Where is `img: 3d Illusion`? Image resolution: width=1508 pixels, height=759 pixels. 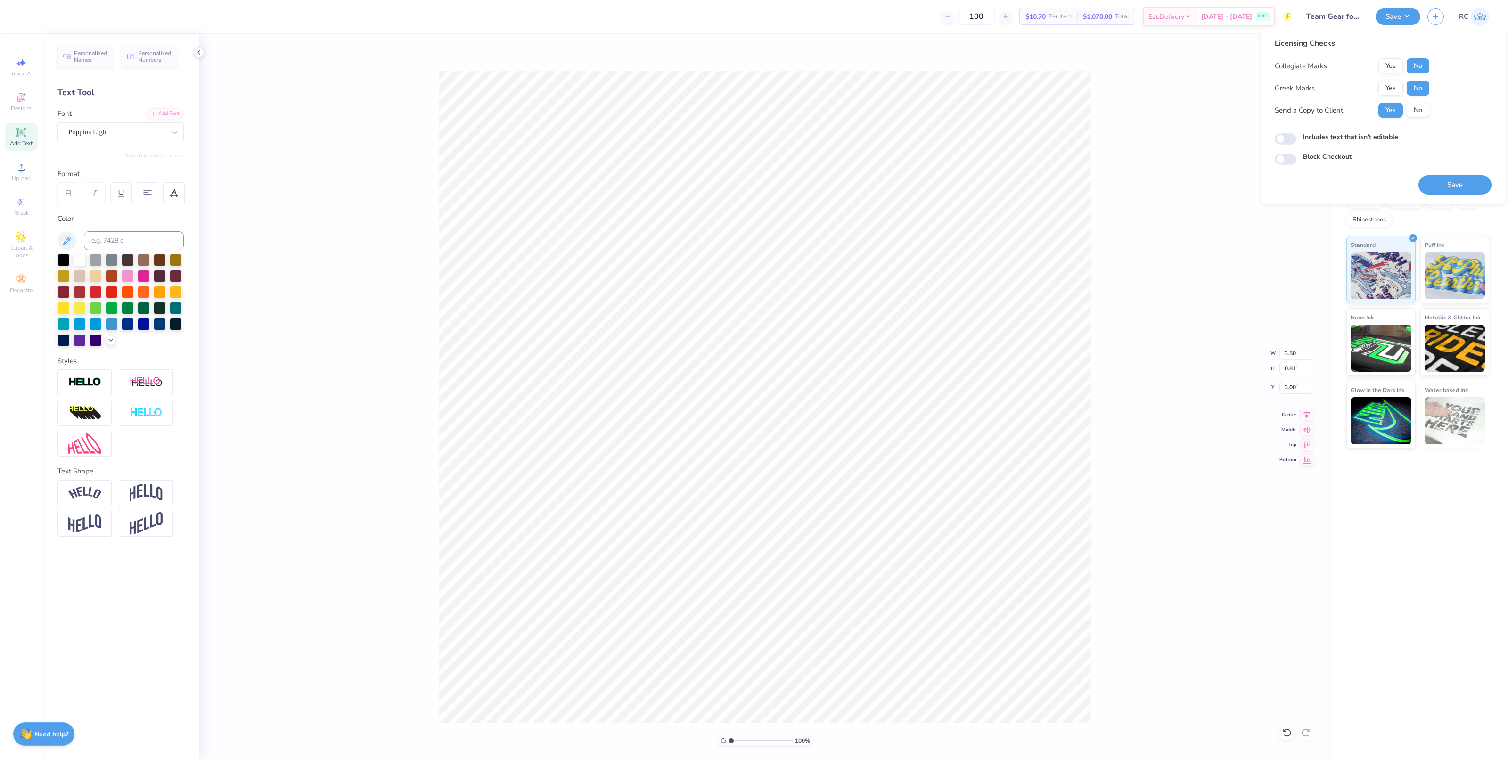
img: 3d Illusion is located at coordinates (85, 413).